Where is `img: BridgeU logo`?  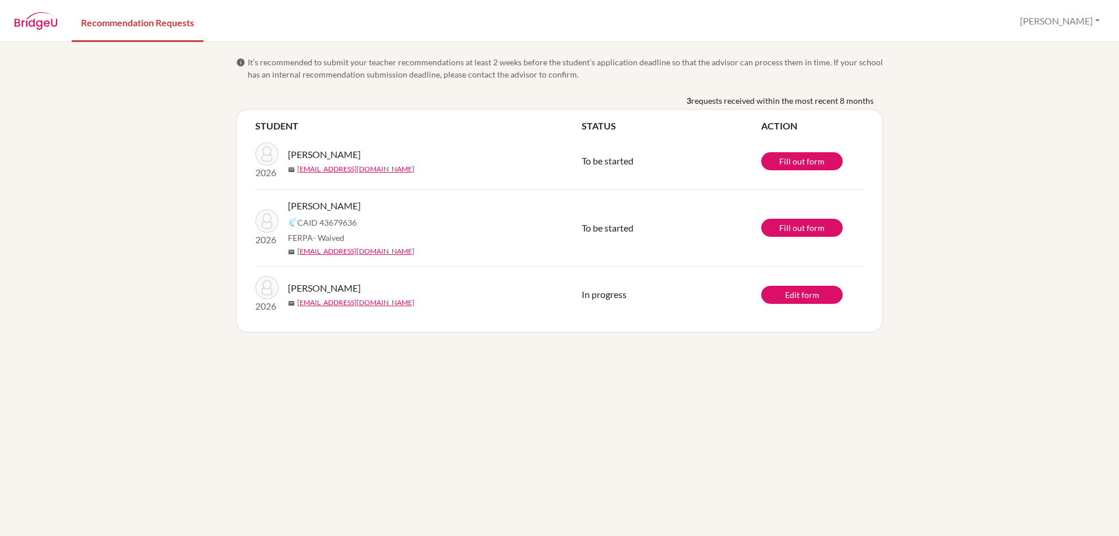
img: BridgeU logo is located at coordinates (36, 21).